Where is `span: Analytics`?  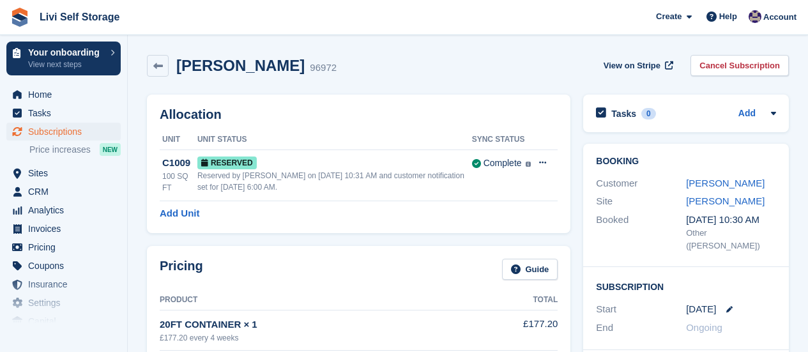 span: Analytics is located at coordinates (66, 210).